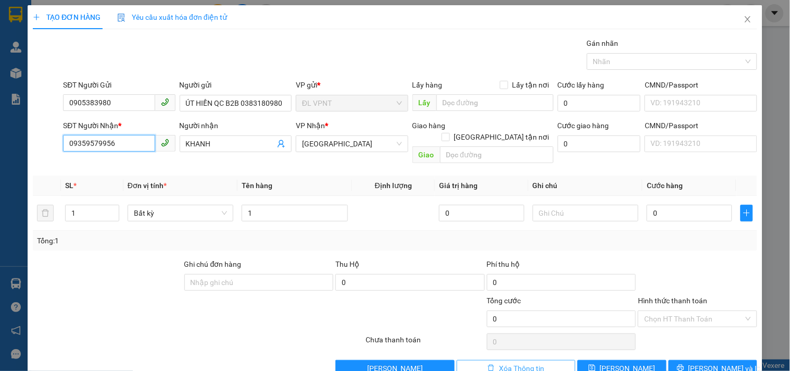  What do you see at coordinates (213, 264) in the screenshot?
I see `label: Ghi chú đơn hàng` at bounding box center [213, 264].